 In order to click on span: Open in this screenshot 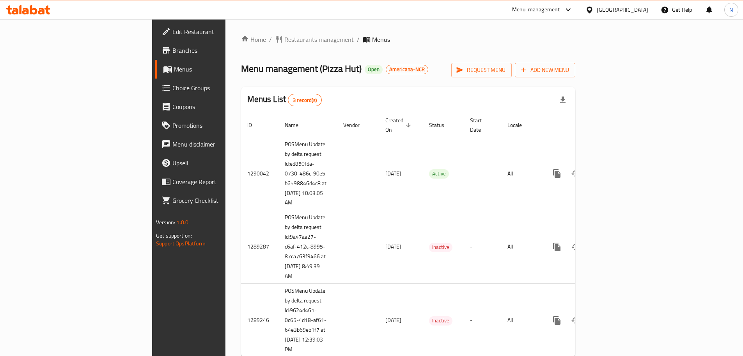, I will do `click(374, 69)`.